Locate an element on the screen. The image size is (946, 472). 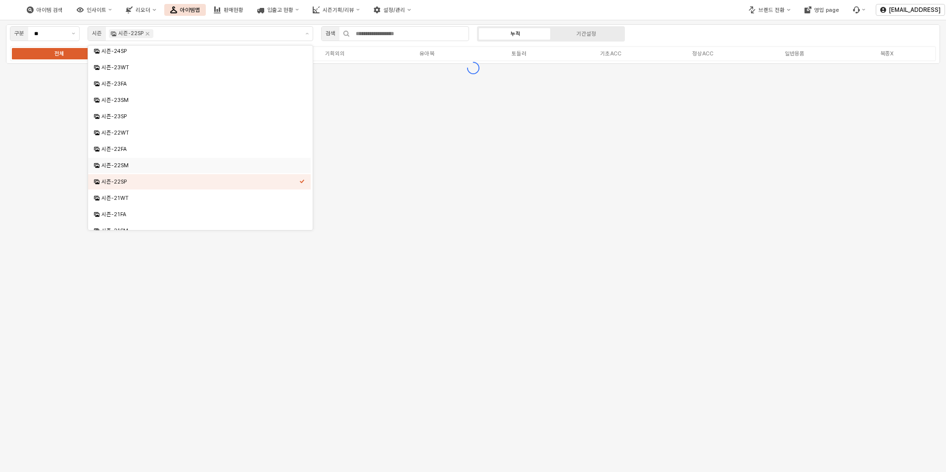
div: 시즌-23SM is located at coordinates (200, 100).